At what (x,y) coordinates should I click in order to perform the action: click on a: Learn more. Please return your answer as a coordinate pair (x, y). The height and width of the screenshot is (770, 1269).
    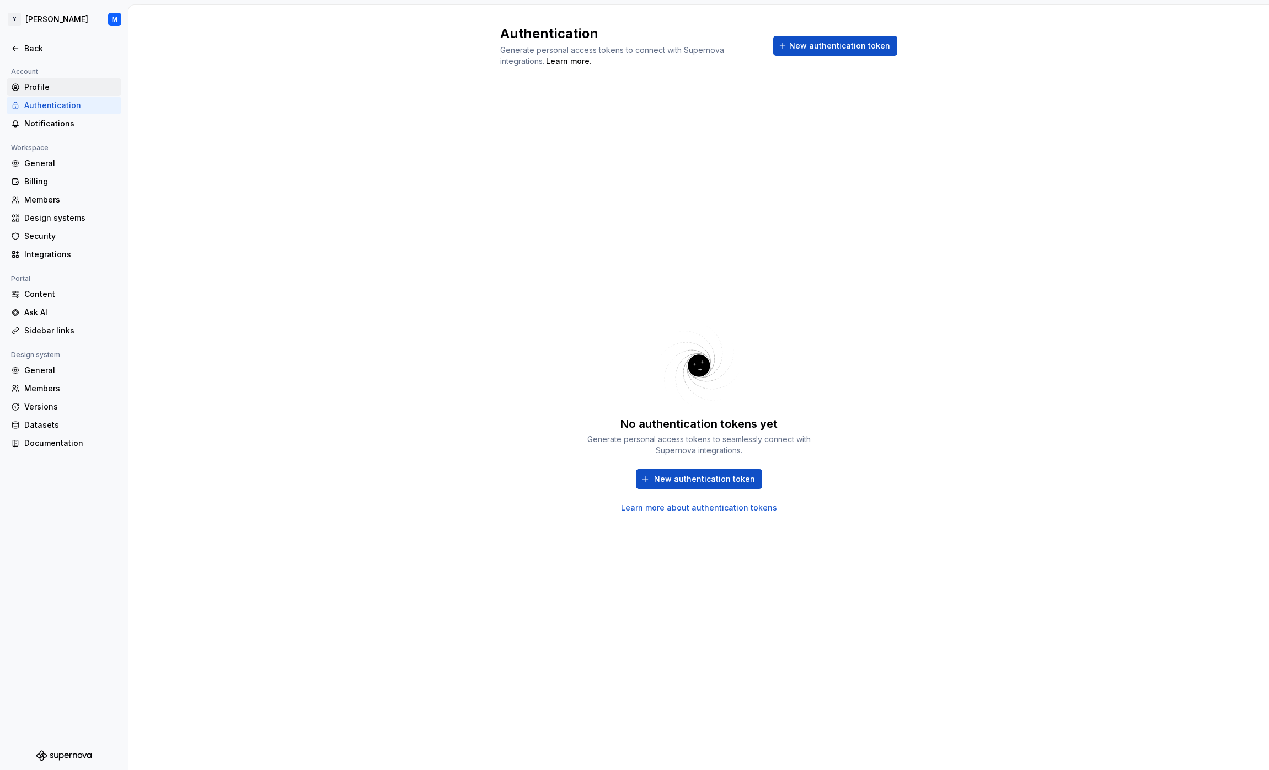
    Looking at the image, I should click on (568, 61).